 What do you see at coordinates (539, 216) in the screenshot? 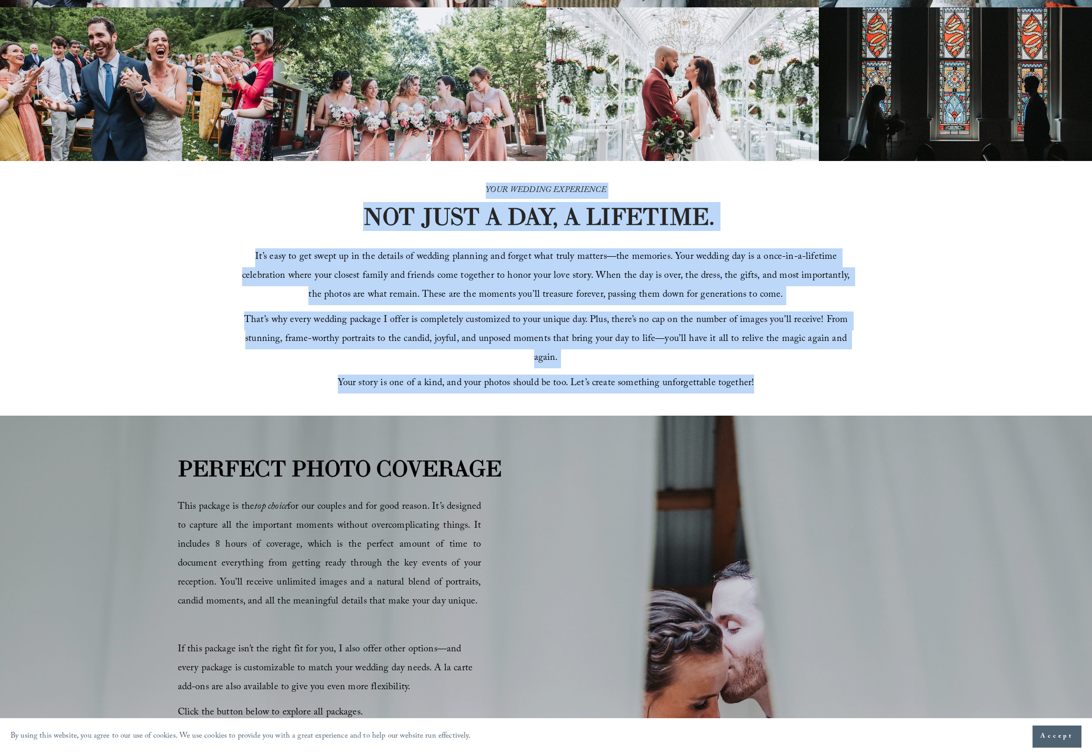
I see `strong: NOT JUST A DAY, A LIFETIME.` at bounding box center [539, 216].